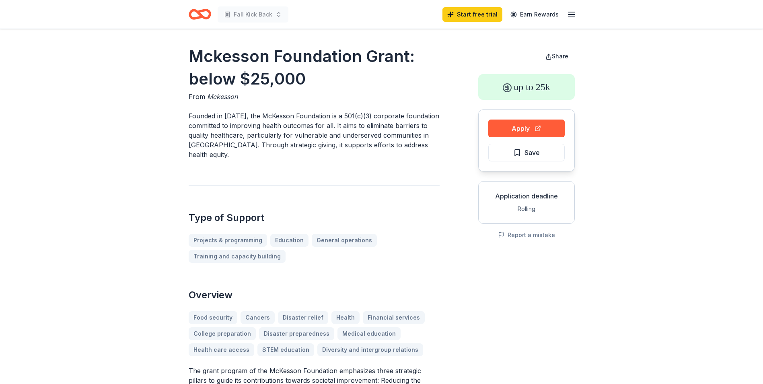 This screenshot has width=763, height=384. What do you see at coordinates (526, 152) in the screenshot?
I see `button: Save` at bounding box center [526, 152].